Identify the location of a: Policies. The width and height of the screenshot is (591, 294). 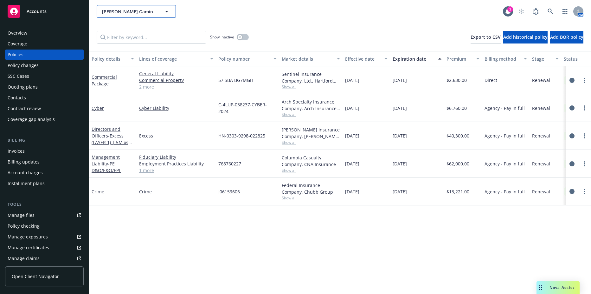
(44, 55).